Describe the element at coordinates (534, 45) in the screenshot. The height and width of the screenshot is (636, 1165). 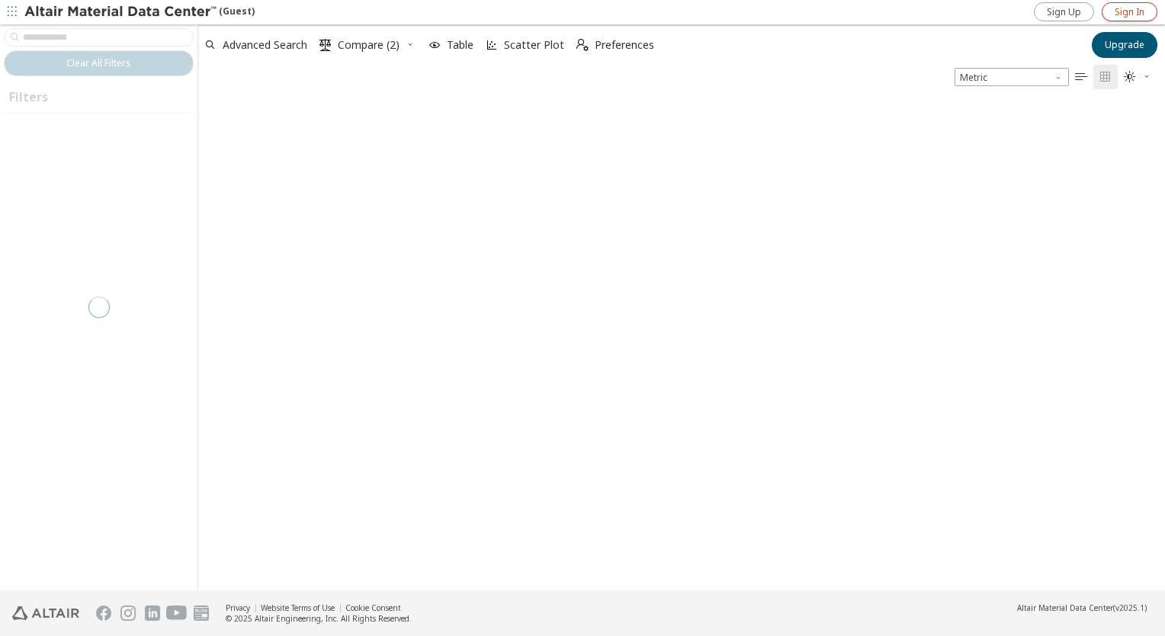
I see `span: Scatter Plot` at that location.